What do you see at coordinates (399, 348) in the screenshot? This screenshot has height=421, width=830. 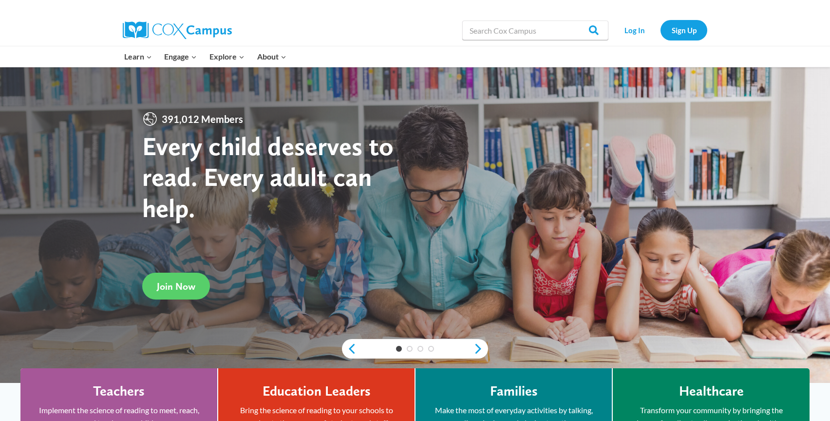 I see `a: 1` at bounding box center [399, 348].